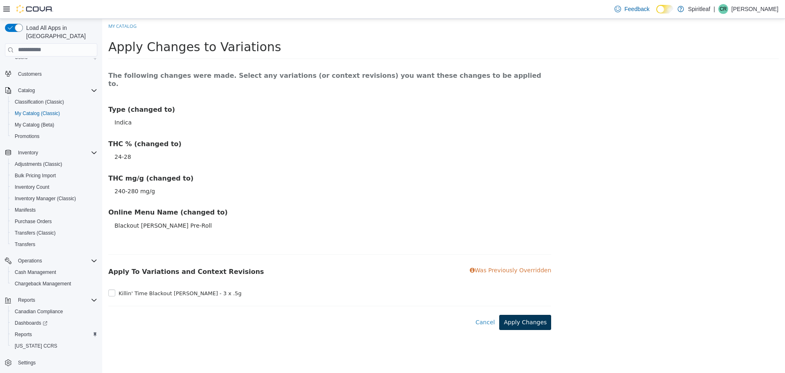 This screenshot has width=785, height=373. What do you see at coordinates (54, 346) in the screenshot?
I see `span: Washington CCRS` at bounding box center [54, 346].